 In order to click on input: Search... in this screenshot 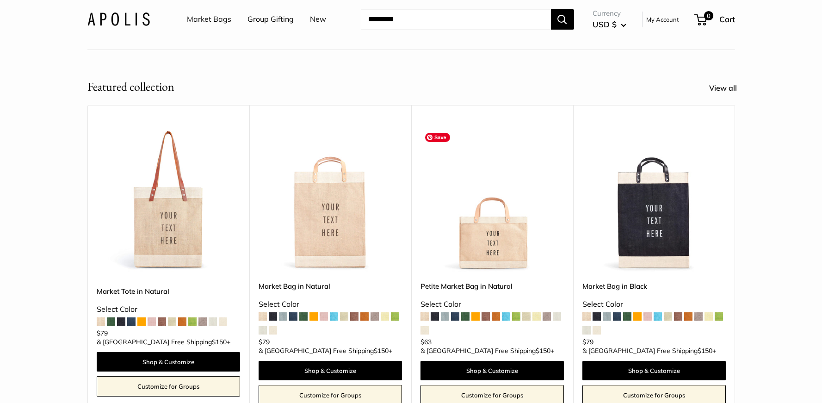, I will do `click(456, 19)`.